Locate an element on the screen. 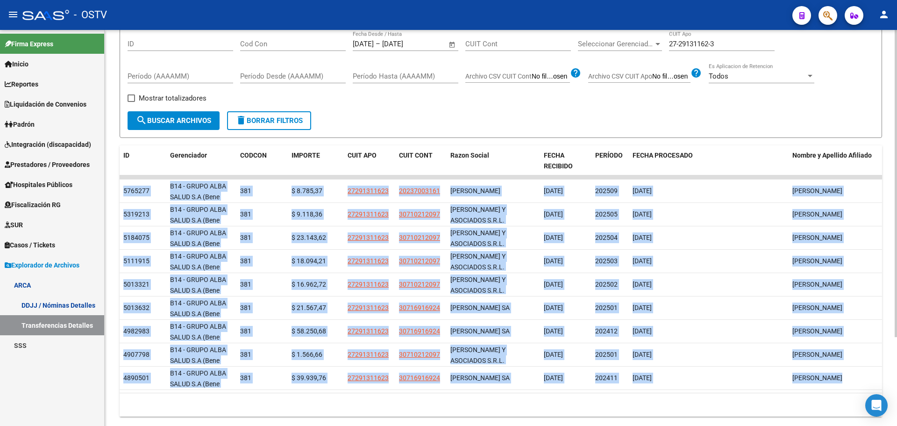 This screenshot has width=897, height=426. span: Integración (discapacidad) is located at coordinates (48, 144).